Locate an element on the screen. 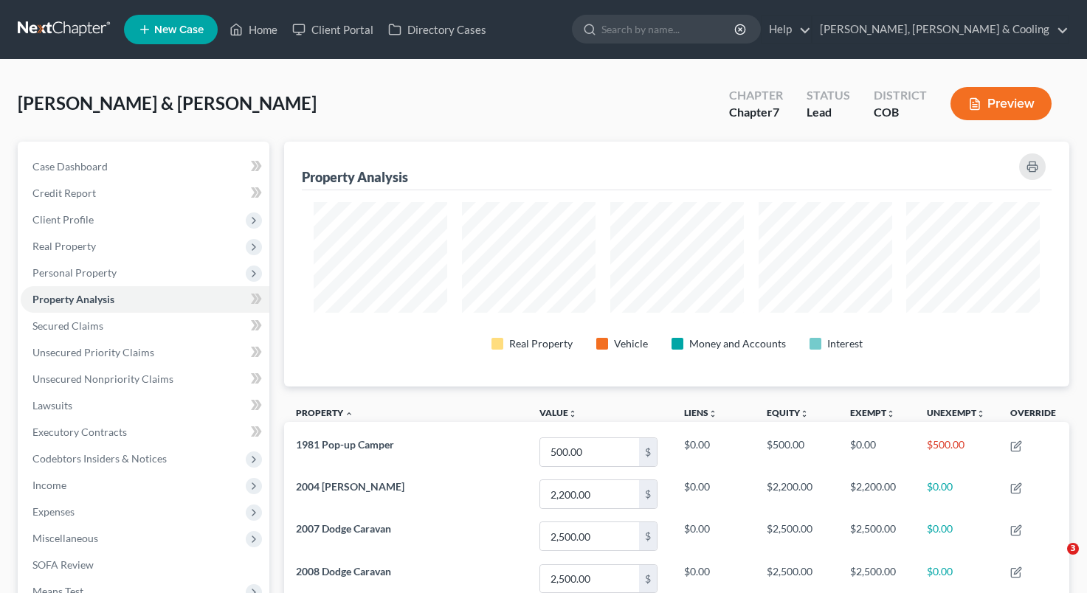  a: Help is located at coordinates (786, 30).